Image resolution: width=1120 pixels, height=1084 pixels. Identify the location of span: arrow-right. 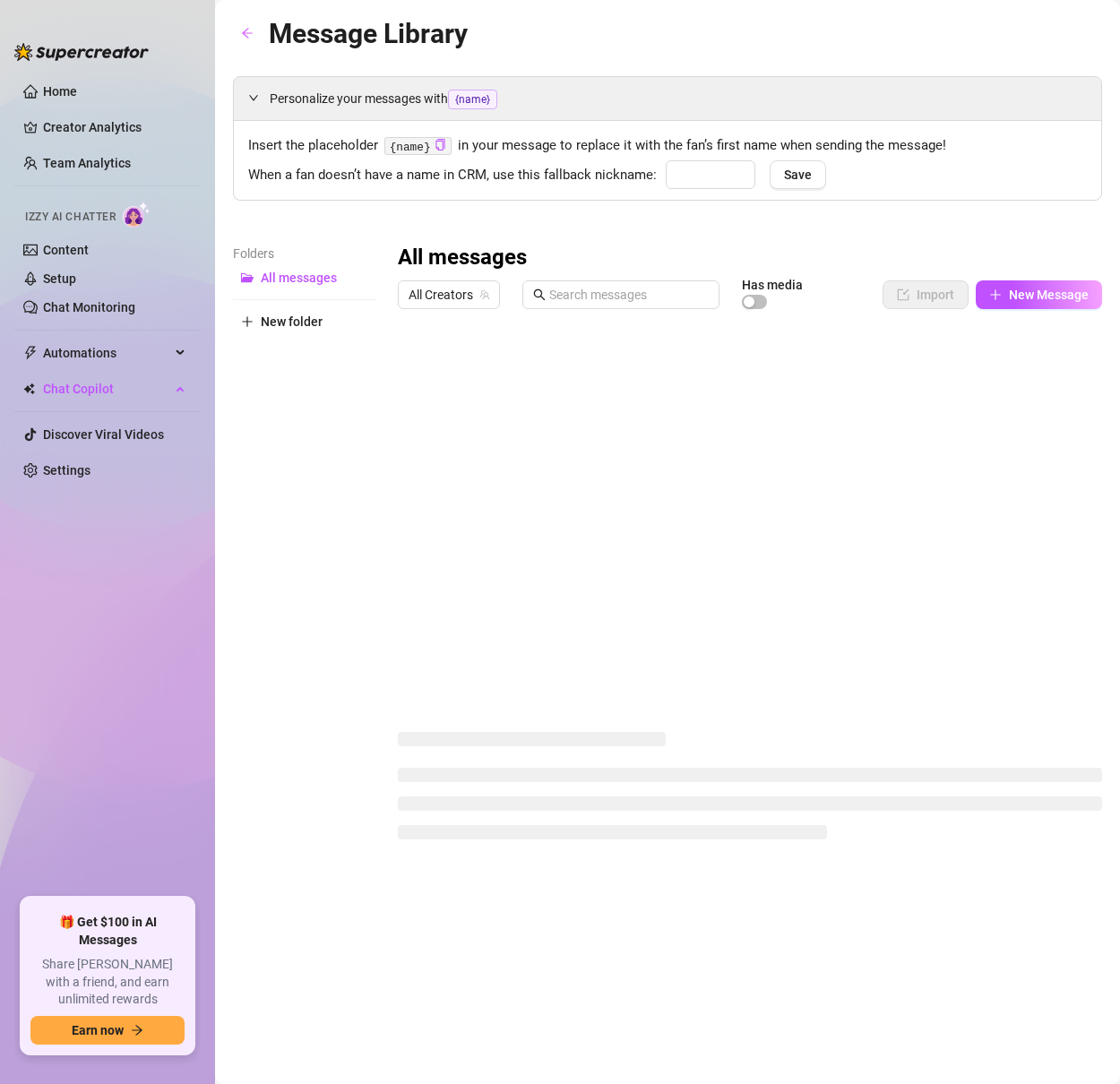
(138, 1030).